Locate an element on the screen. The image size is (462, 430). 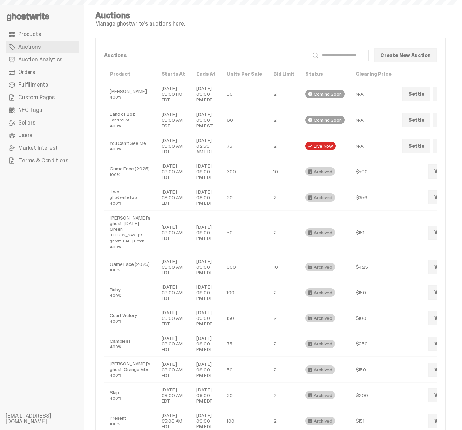
a: Market Interest is located at coordinates (42, 148).